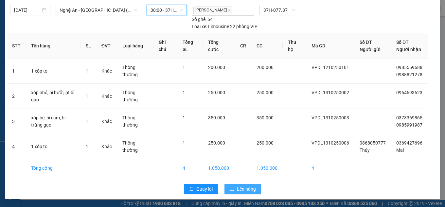 This screenshot has width=445, height=207. What do you see at coordinates (410, 118) in the screenshot?
I see `span: 0373369865` at bounding box center [410, 118].